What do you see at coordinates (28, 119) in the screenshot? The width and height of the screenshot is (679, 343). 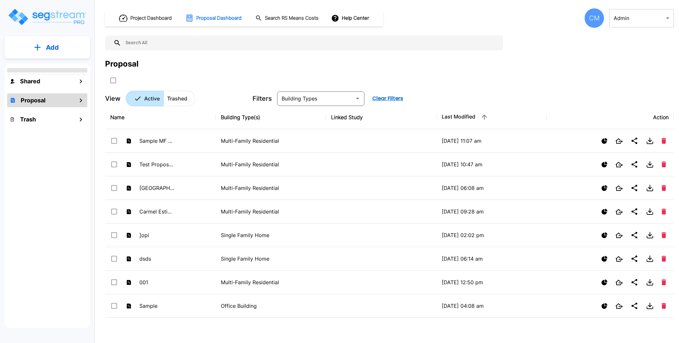 I see `h1: Trash` at bounding box center [28, 119].